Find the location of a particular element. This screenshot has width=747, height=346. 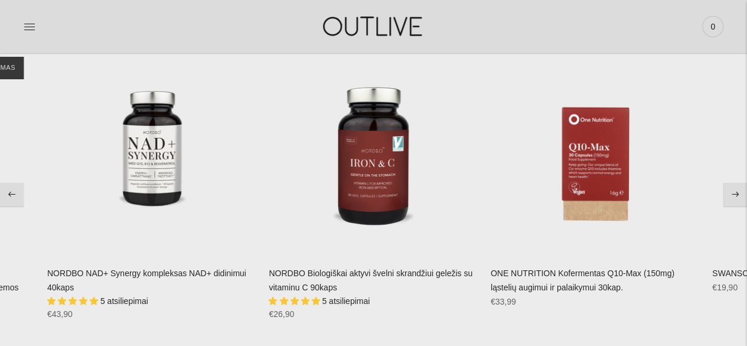

button: Move to next carousel slide is located at coordinates (735, 194).